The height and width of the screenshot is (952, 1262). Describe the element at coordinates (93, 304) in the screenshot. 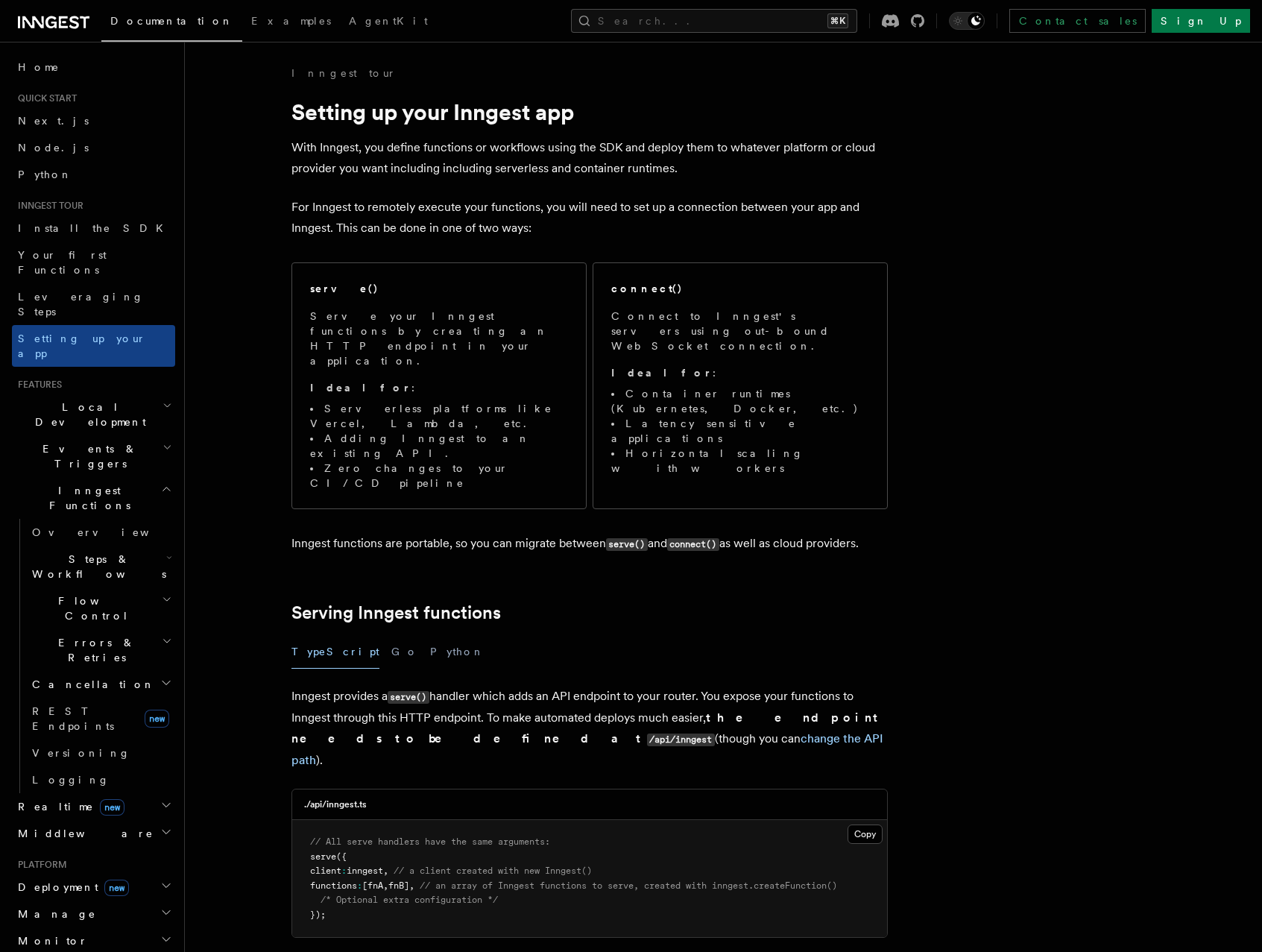

I see `a: Leveraging Steps` at that location.